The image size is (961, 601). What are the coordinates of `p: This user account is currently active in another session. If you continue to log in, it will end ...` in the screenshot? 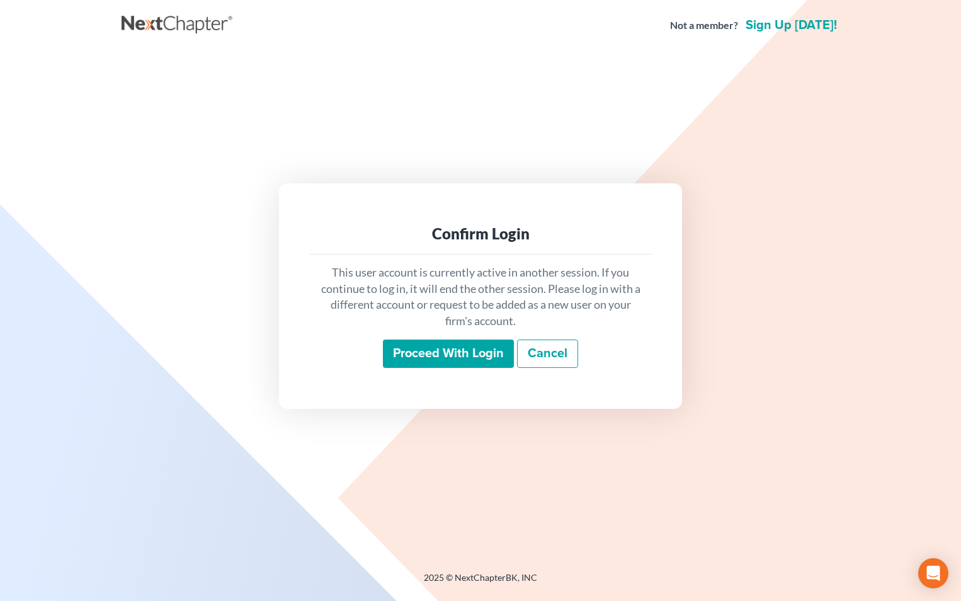 It's located at (480, 297).